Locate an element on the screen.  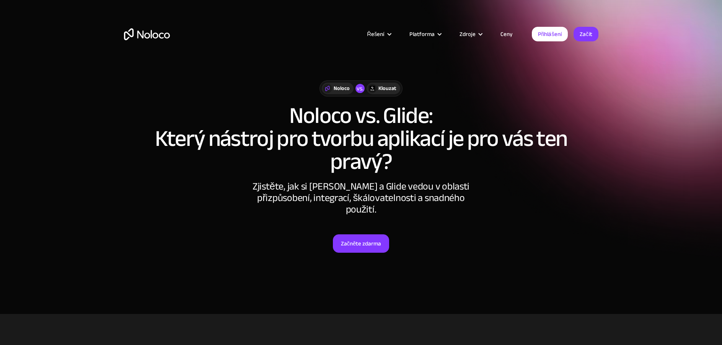
a: Ceny is located at coordinates (506, 34).